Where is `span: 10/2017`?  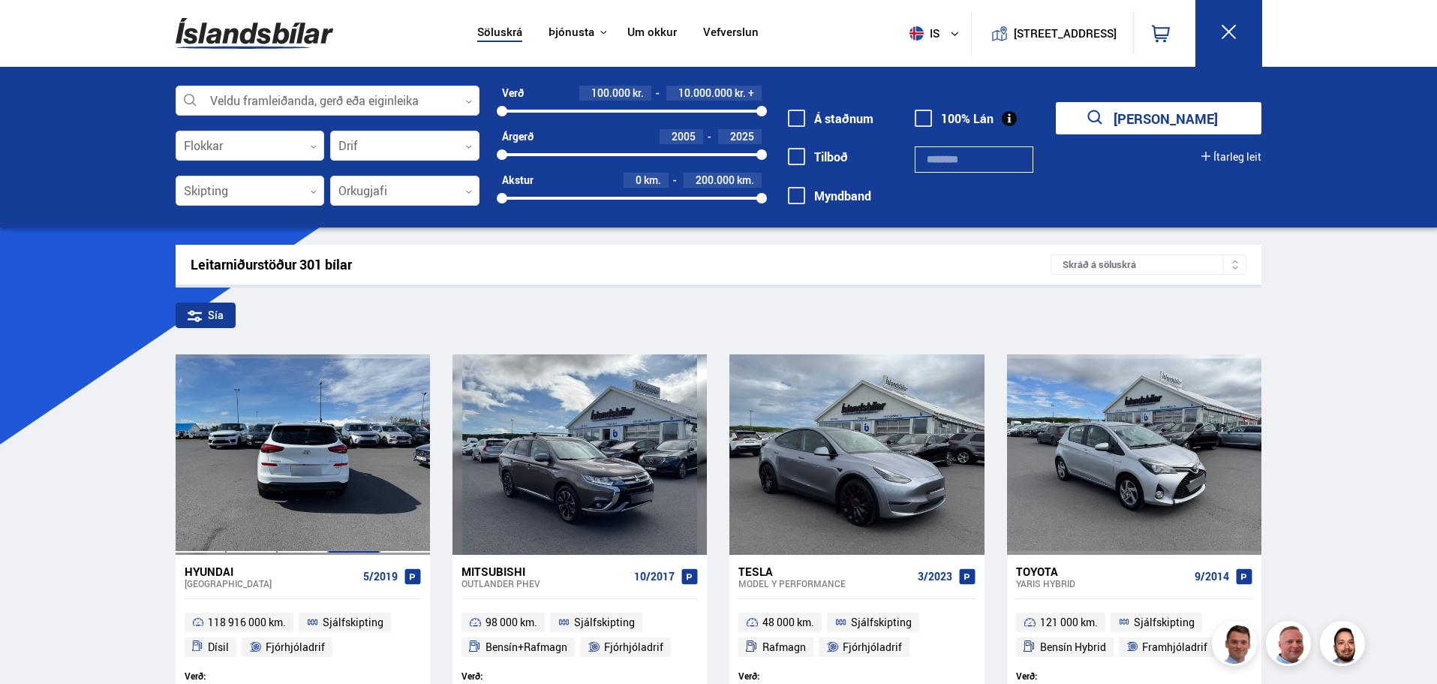
span: 10/2017 is located at coordinates (654, 576).